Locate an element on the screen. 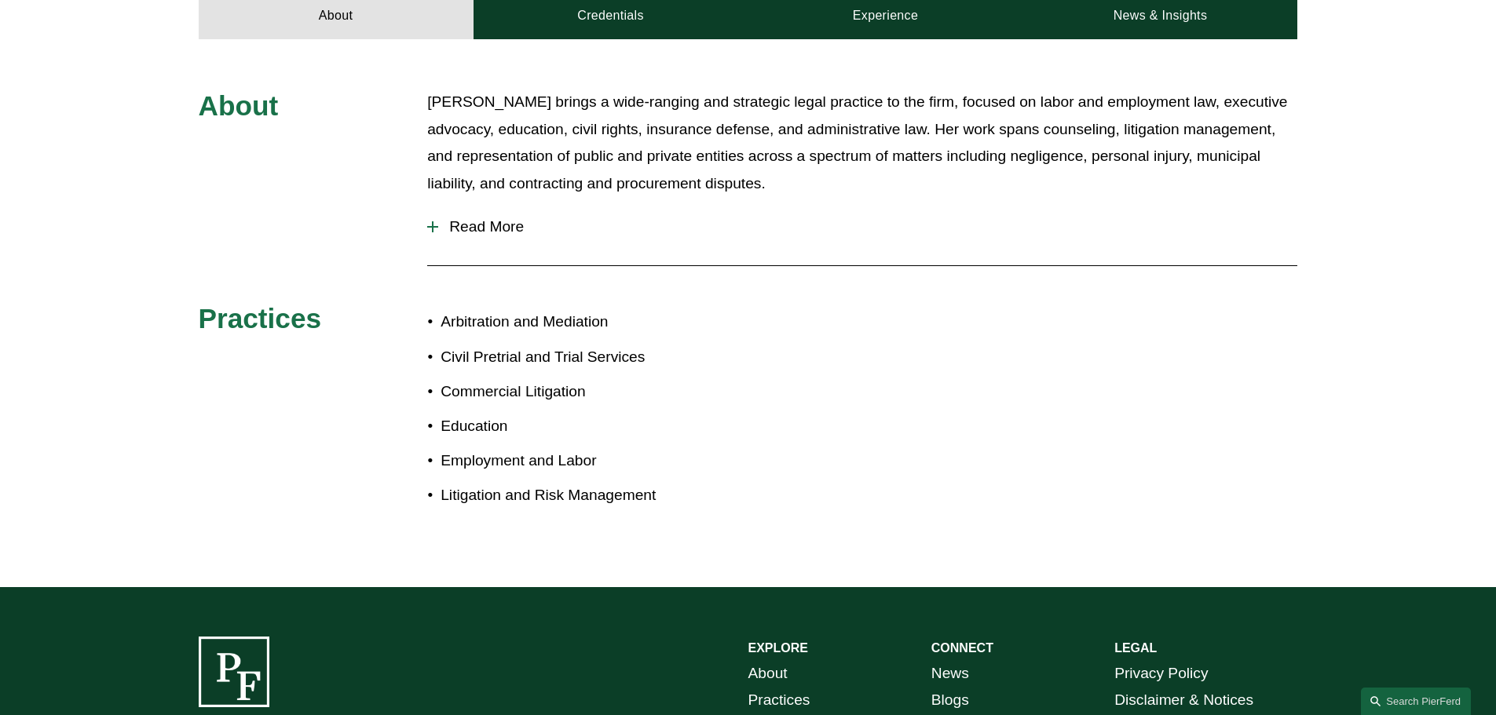 This screenshot has width=1496, height=715. button: Read More is located at coordinates (862, 227).